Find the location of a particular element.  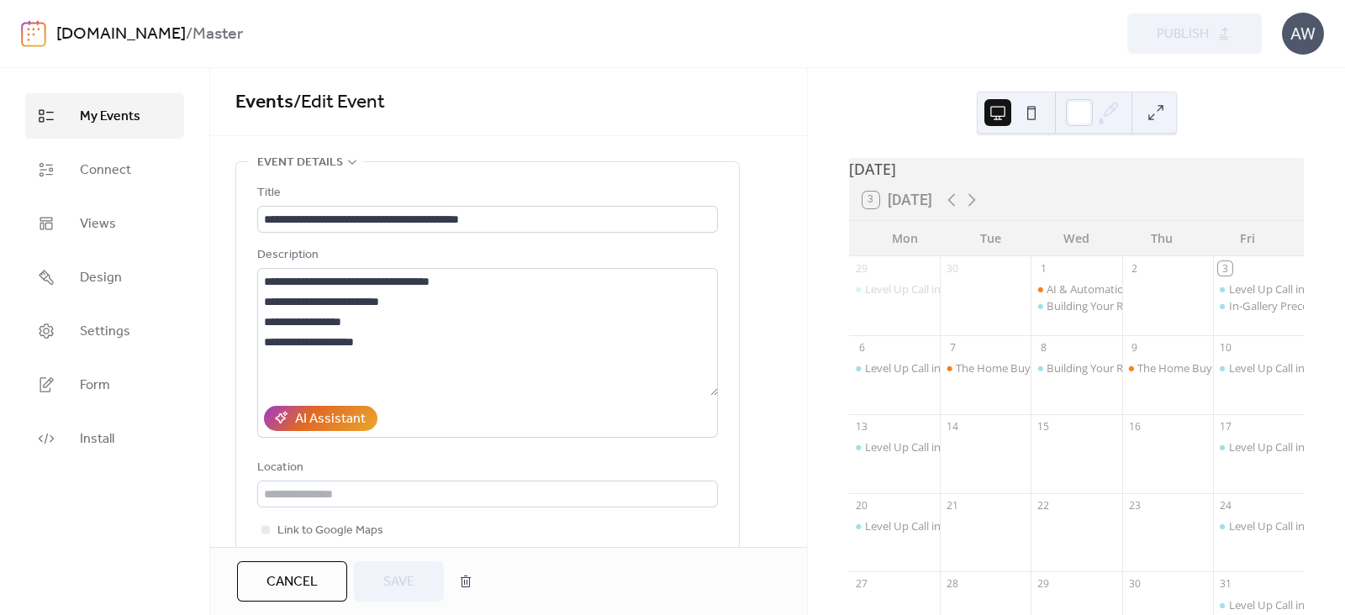

b: Master is located at coordinates (218, 34).